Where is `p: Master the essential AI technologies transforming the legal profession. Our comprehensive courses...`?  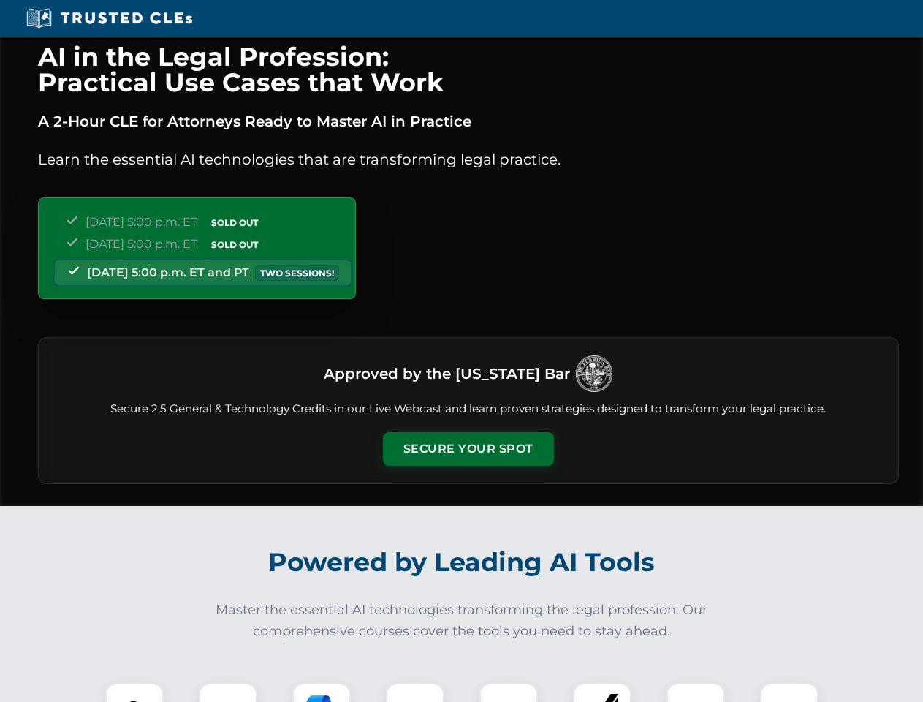 p: Master the essential AI technologies transforming the legal profession. Our comprehensive courses... is located at coordinates (462, 621).